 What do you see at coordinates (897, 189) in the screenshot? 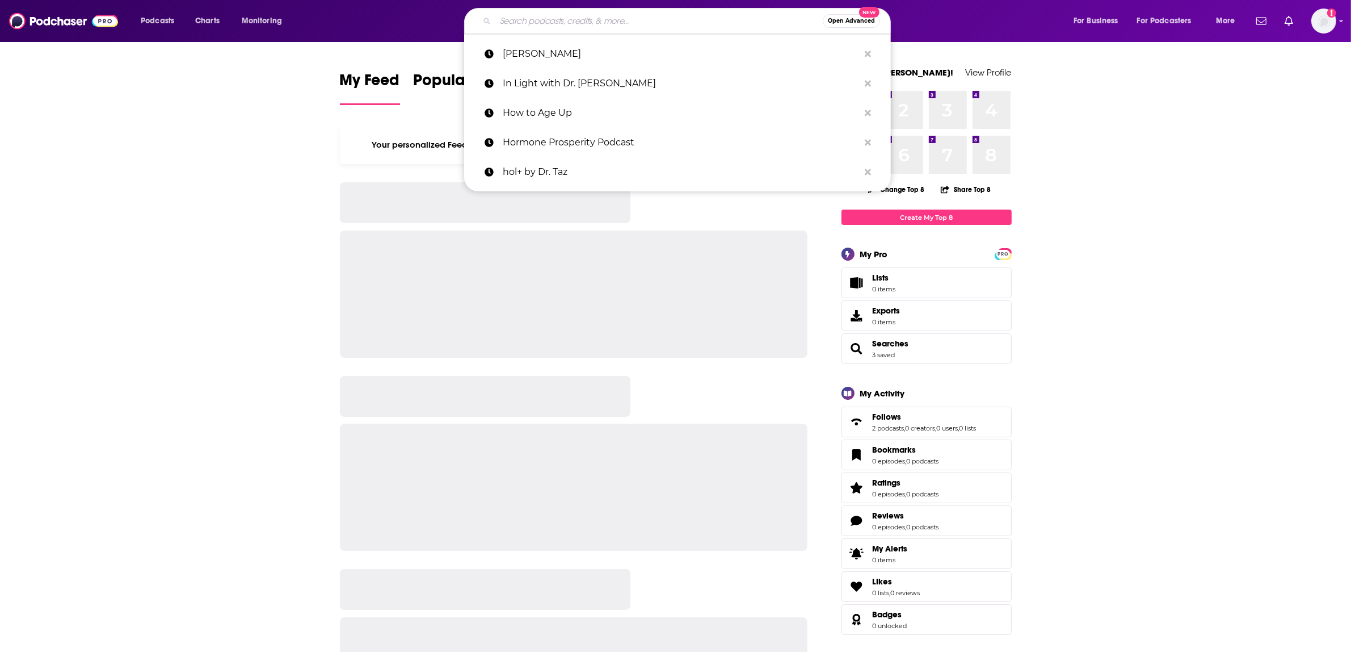
I see `button: Change Top 8` at bounding box center [897, 189].